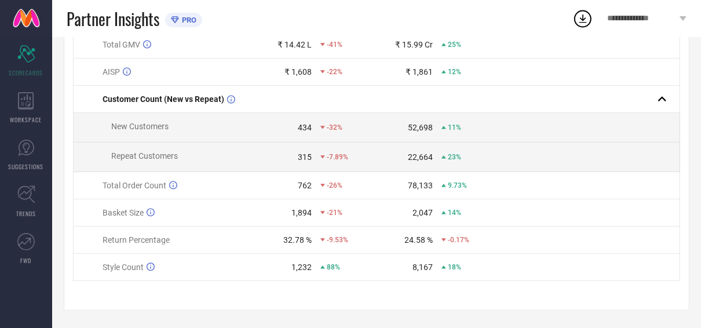 This screenshot has height=328, width=701. What do you see at coordinates (420, 185) in the screenshot?
I see `div: 78,133` at bounding box center [420, 185].